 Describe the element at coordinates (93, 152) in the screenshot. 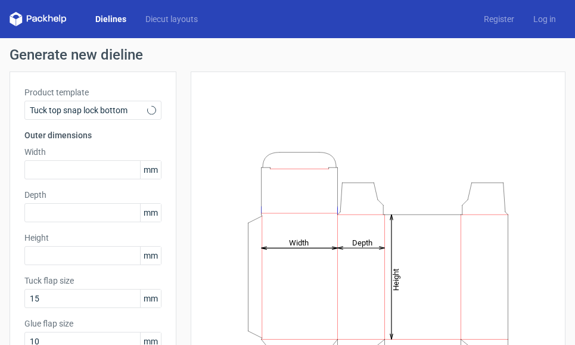

I see `label: Width` at that location.